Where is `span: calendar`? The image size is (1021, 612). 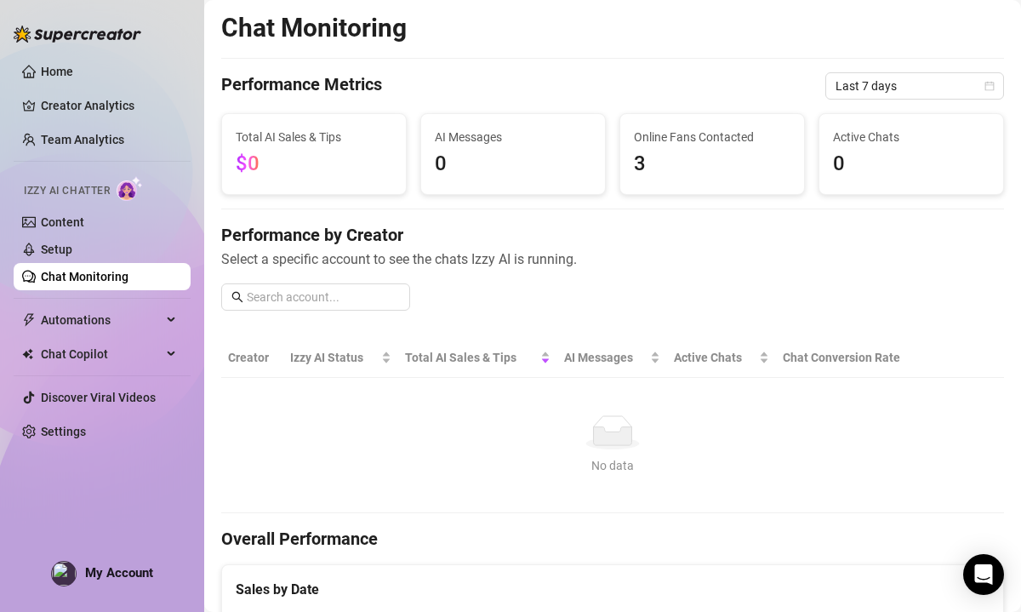
span: calendar is located at coordinates (989, 86).